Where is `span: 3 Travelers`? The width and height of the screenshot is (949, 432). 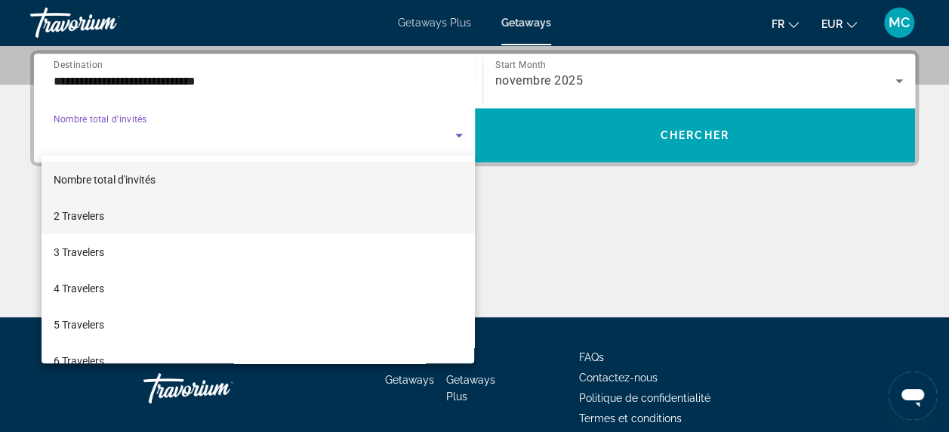 span: 3 Travelers is located at coordinates (79, 252).